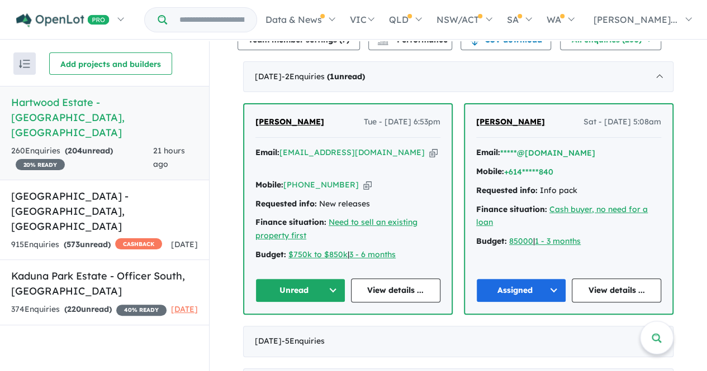 The height and width of the screenshot is (371, 707). I want to click on u: 85000, so click(521, 241).